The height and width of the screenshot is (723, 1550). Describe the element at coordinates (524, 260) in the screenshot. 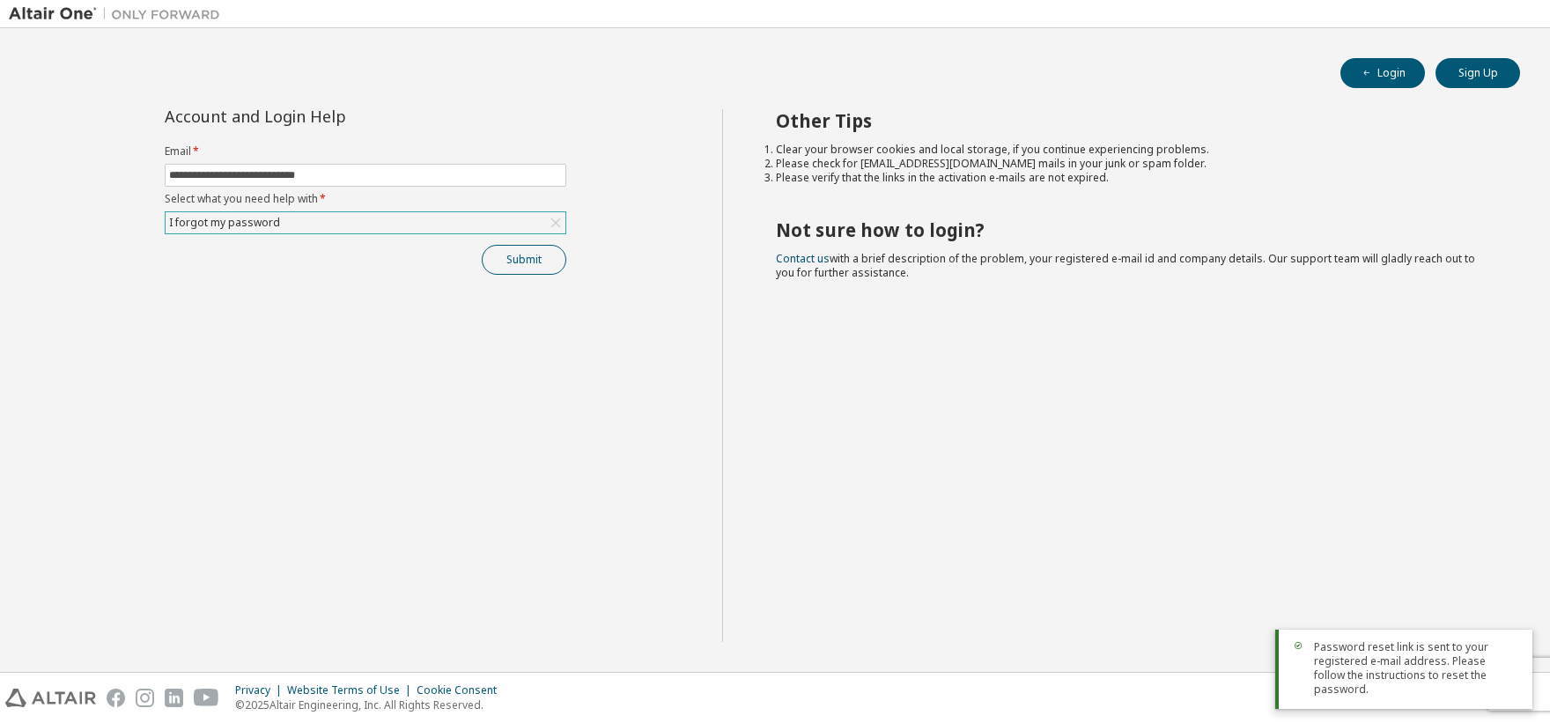

I see `button: Submit` at that location.